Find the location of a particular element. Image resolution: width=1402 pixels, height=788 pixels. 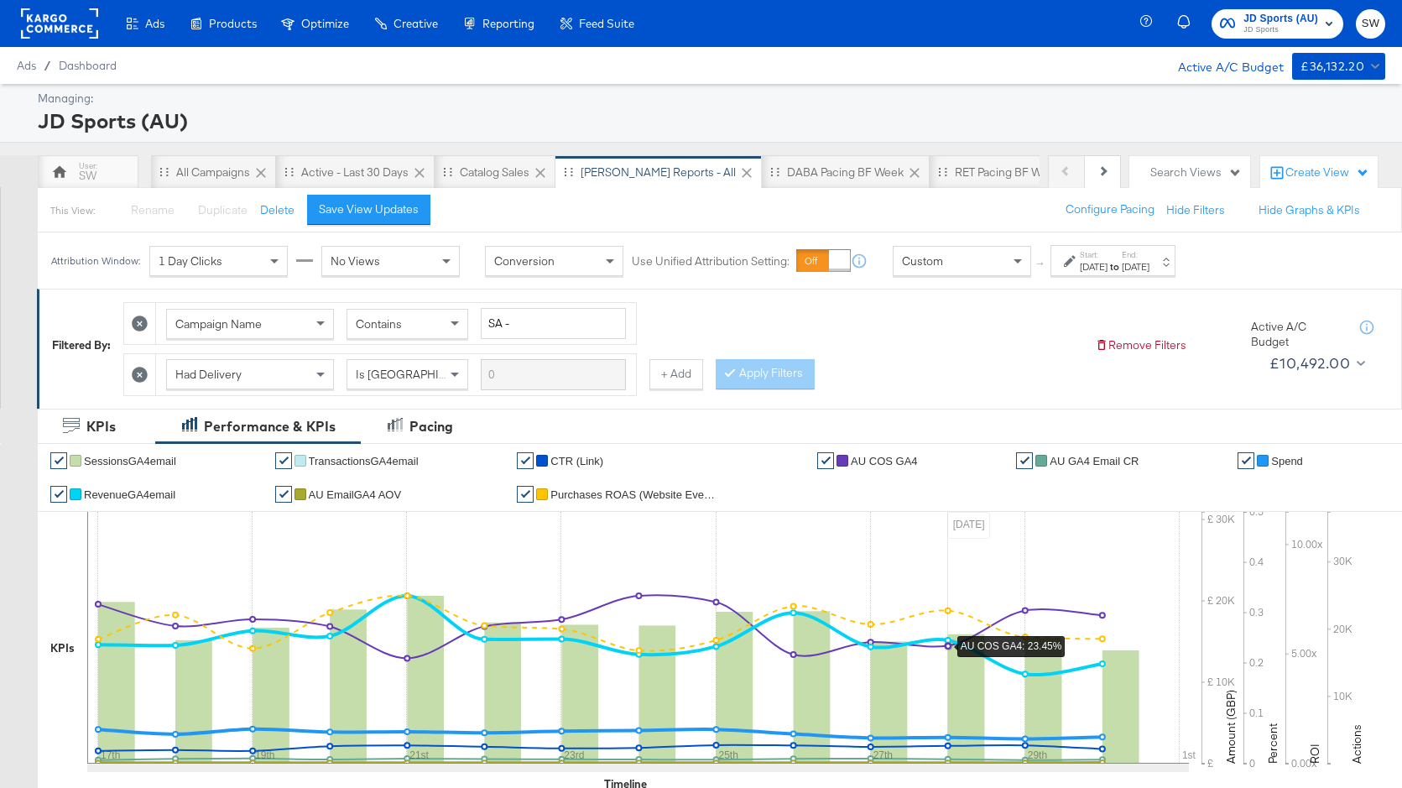

span: Contains is located at coordinates (378, 324).